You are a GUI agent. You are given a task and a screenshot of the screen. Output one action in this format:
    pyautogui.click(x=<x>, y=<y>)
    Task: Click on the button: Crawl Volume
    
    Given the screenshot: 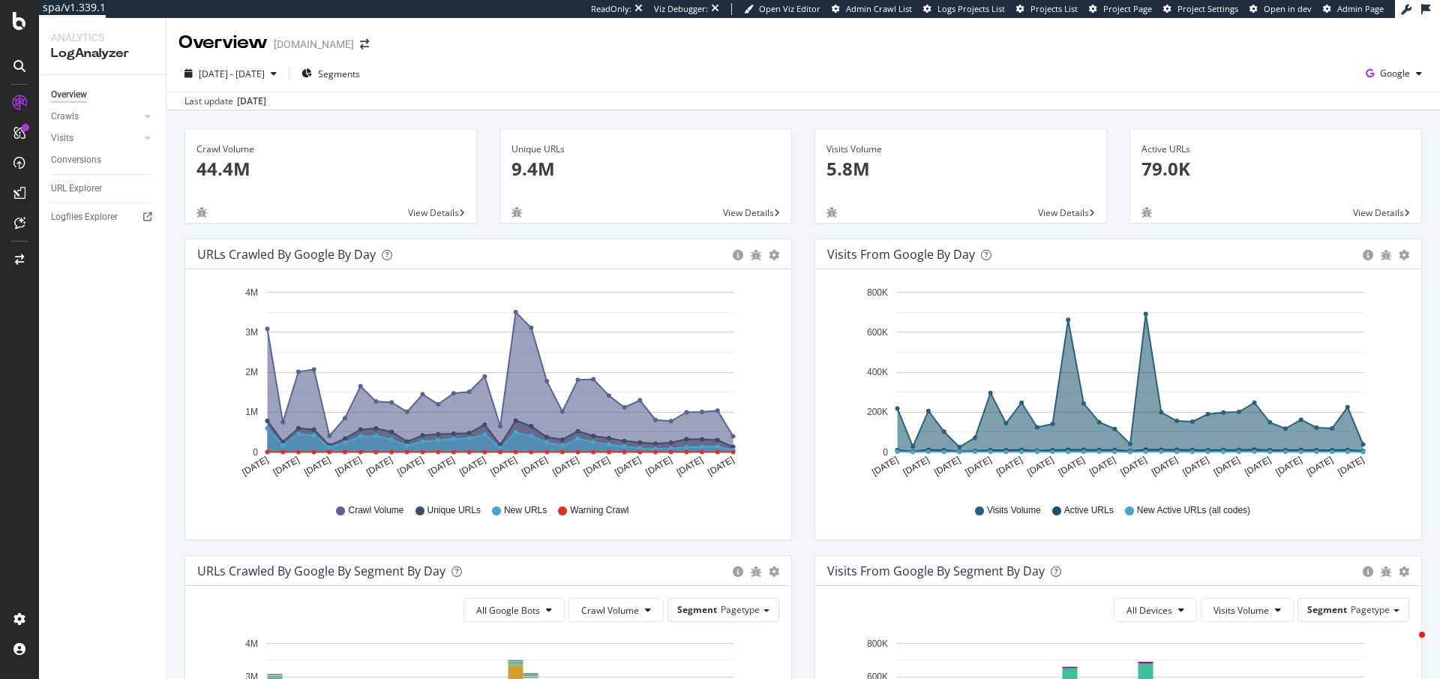 What is the action you would take?
    pyautogui.click(x=616, y=610)
    